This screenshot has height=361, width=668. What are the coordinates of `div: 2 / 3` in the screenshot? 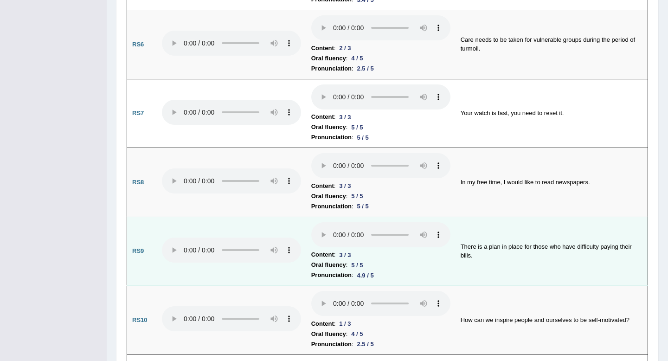 It's located at (345, 48).